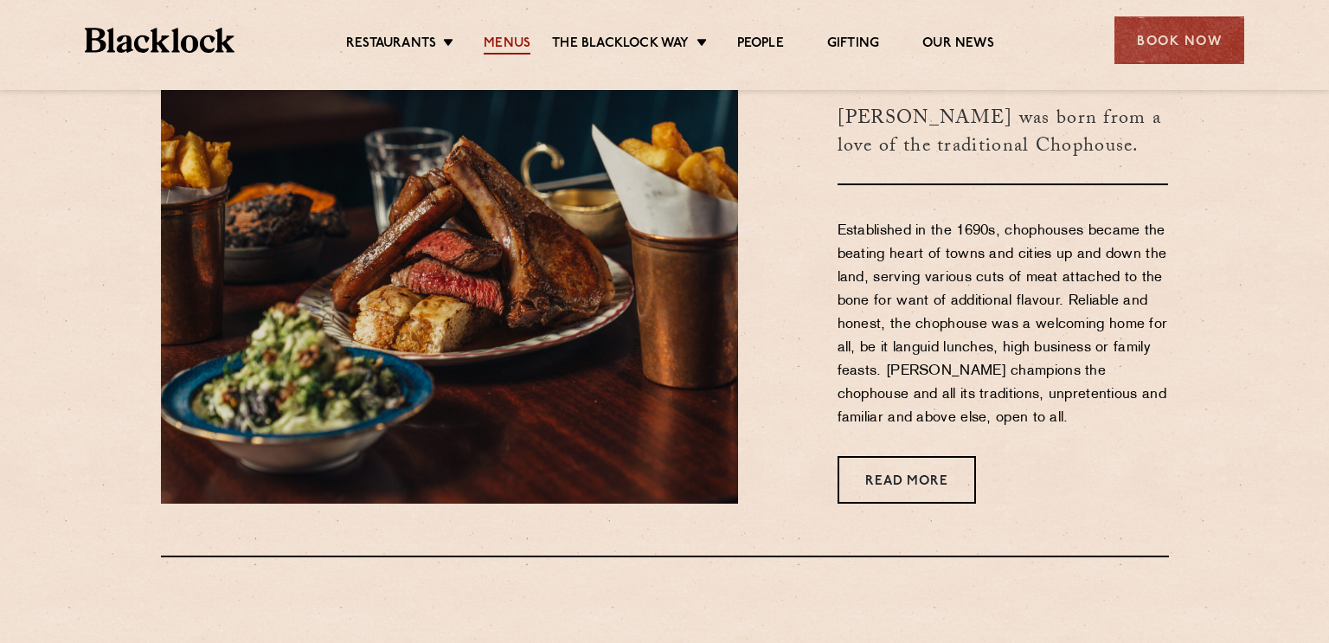  I want to click on p: Established in the 1690s, chophouses became the beating heart of towns and cities up and down the..., so click(1003, 324).